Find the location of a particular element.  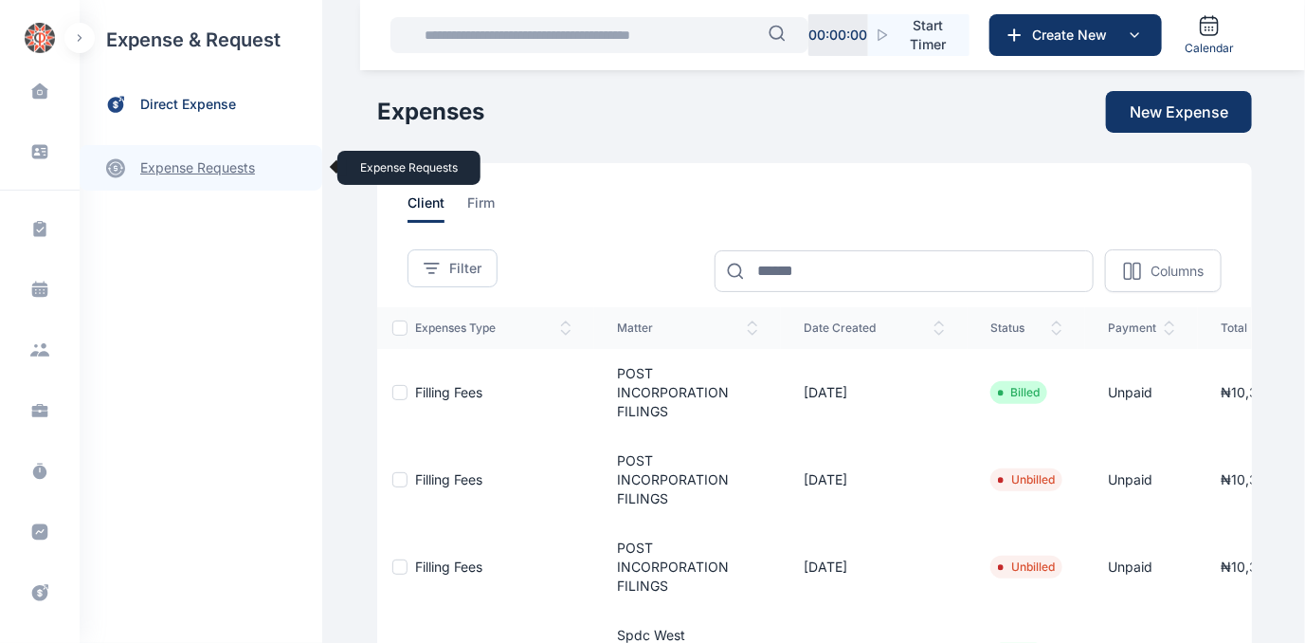

span: client is located at coordinates (426, 208).